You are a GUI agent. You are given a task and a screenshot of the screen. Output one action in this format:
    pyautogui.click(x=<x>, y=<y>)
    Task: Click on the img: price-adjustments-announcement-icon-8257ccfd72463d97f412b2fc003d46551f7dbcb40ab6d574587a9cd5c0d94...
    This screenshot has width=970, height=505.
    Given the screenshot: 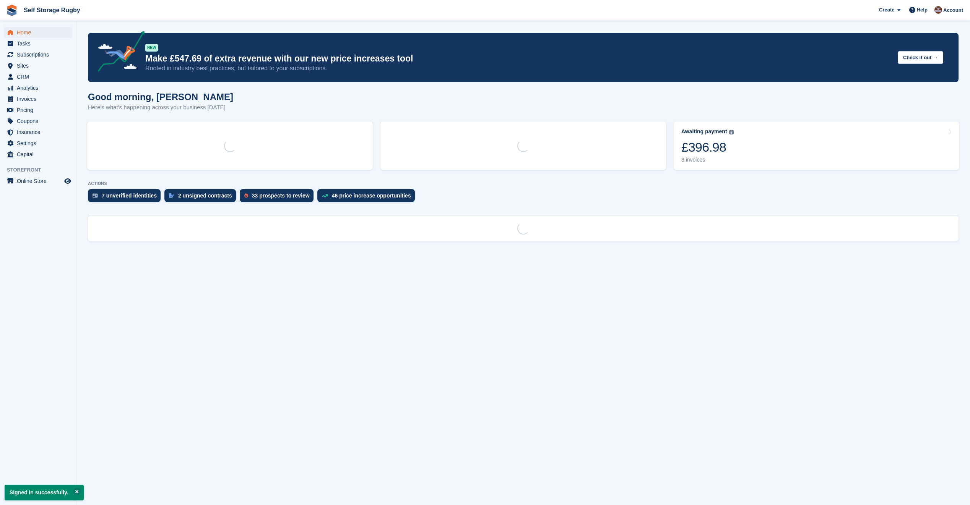 What is the action you would take?
    pyautogui.click(x=118, y=53)
    